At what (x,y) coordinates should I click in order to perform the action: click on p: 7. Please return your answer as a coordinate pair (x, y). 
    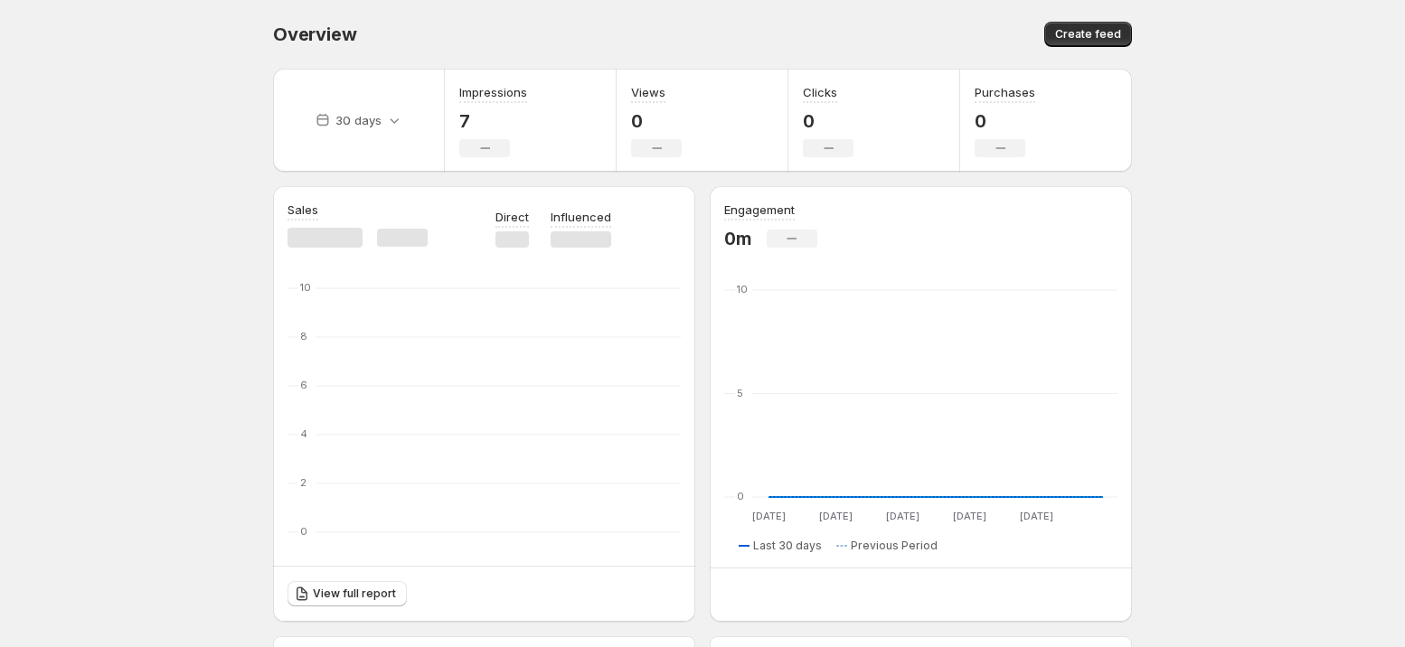
    Looking at the image, I should click on (493, 121).